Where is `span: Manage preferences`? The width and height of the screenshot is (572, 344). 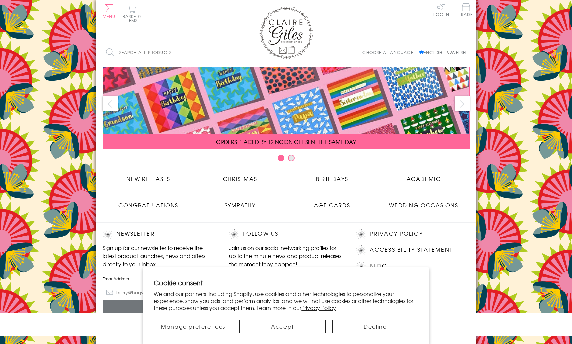
span: Manage preferences is located at coordinates (193, 326).